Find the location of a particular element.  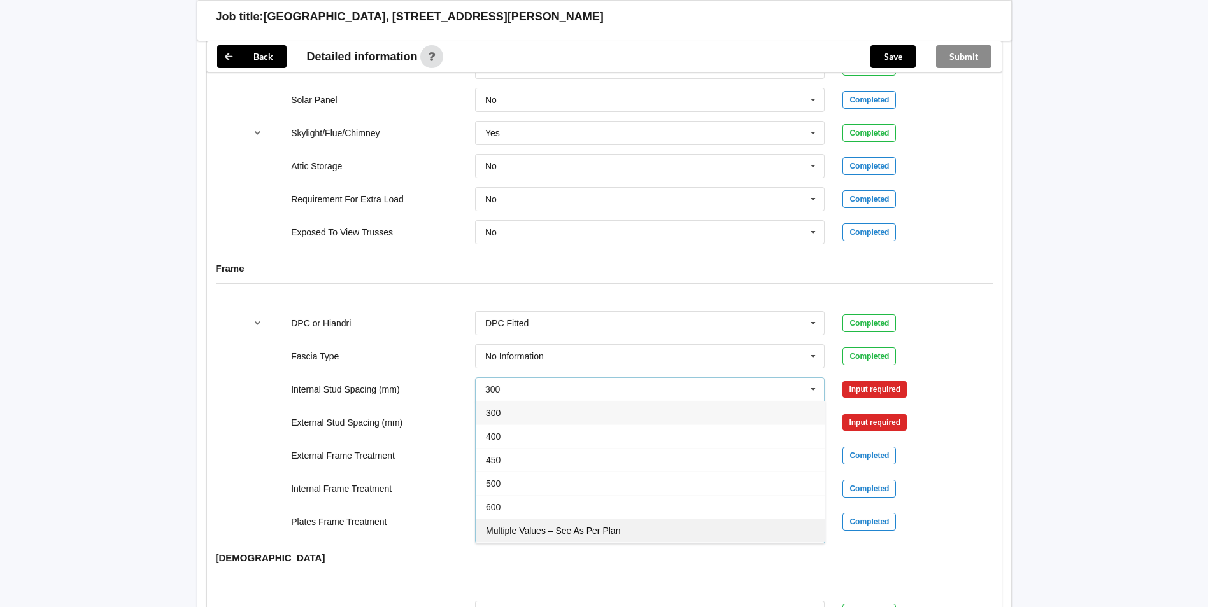

span: Detailed information is located at coordinates (362, 57).